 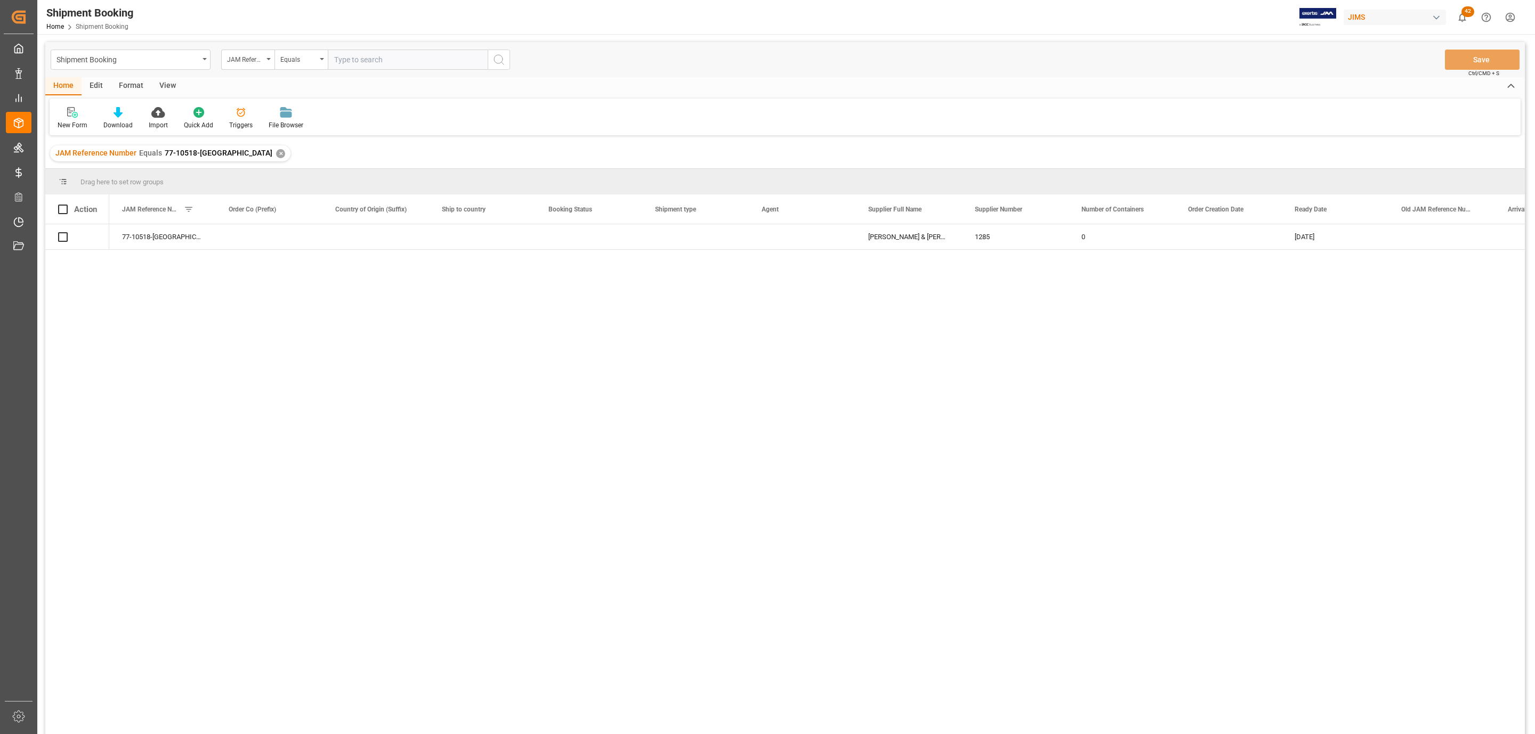 What do you see at coordinates (150, 153) in the screenshot?
I see `span: Equals` at bounding box center [150, 153].